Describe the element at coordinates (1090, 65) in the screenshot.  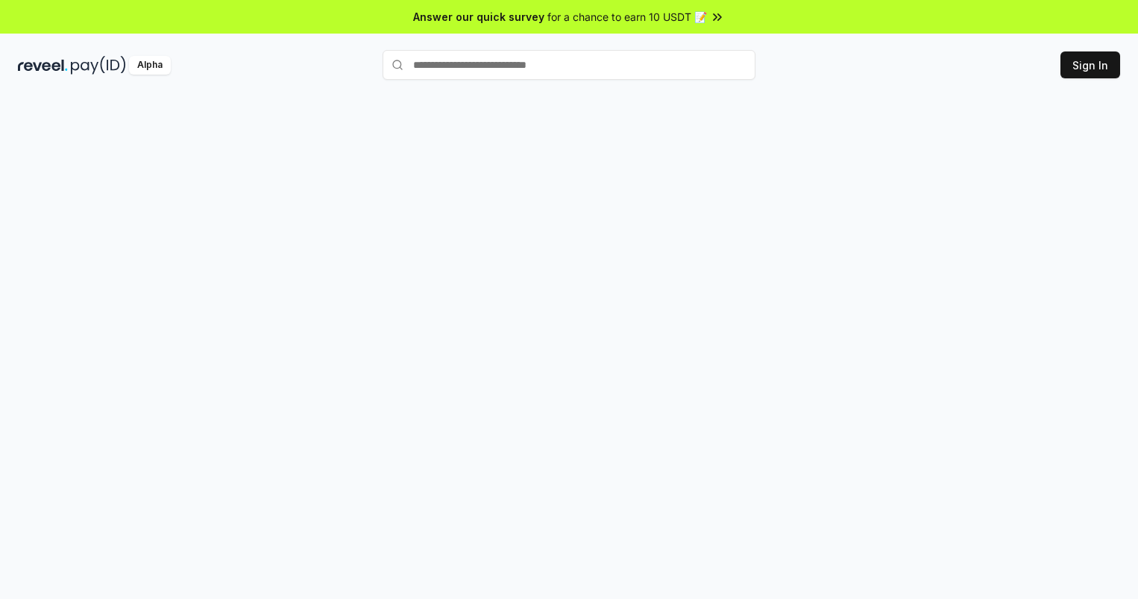
I see `button: Sign In` at that location.